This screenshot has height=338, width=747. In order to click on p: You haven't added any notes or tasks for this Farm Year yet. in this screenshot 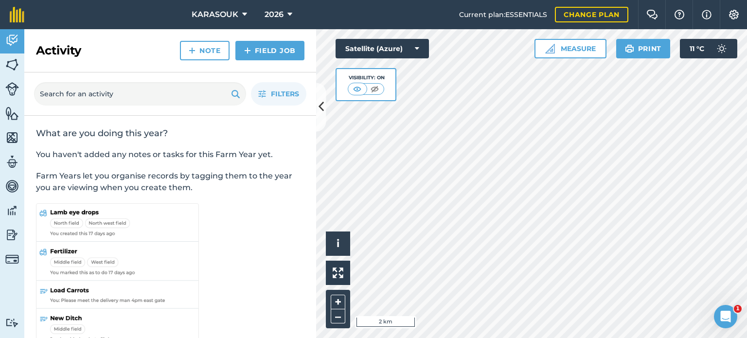, I will do `click(170, 155)`.